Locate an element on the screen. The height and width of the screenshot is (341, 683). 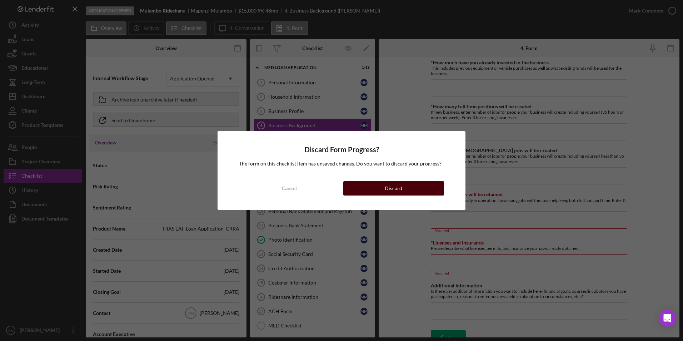
span: The form on this checklist item has unsaved changes. Do you want to discard your progress? is located at coordinates (340, 163).